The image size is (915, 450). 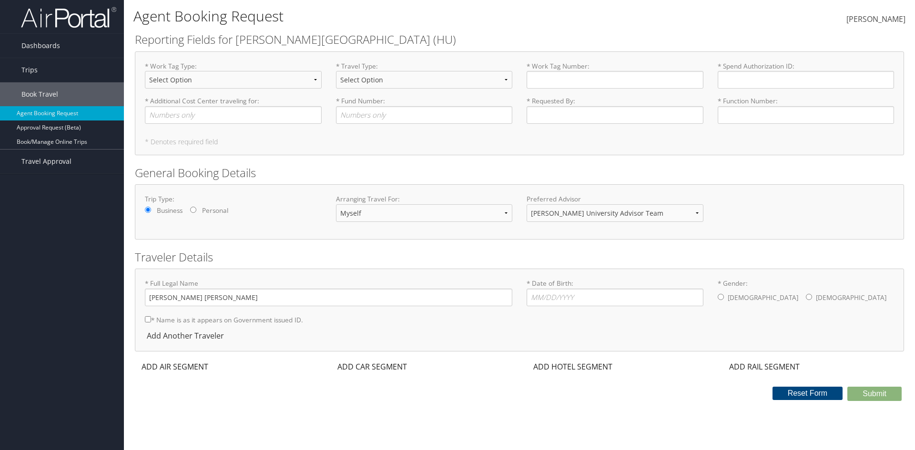 What do you see at coordinates (40, 94) in the screenshot?
I see `span: Book Travel` at bounding box center [40, 94].